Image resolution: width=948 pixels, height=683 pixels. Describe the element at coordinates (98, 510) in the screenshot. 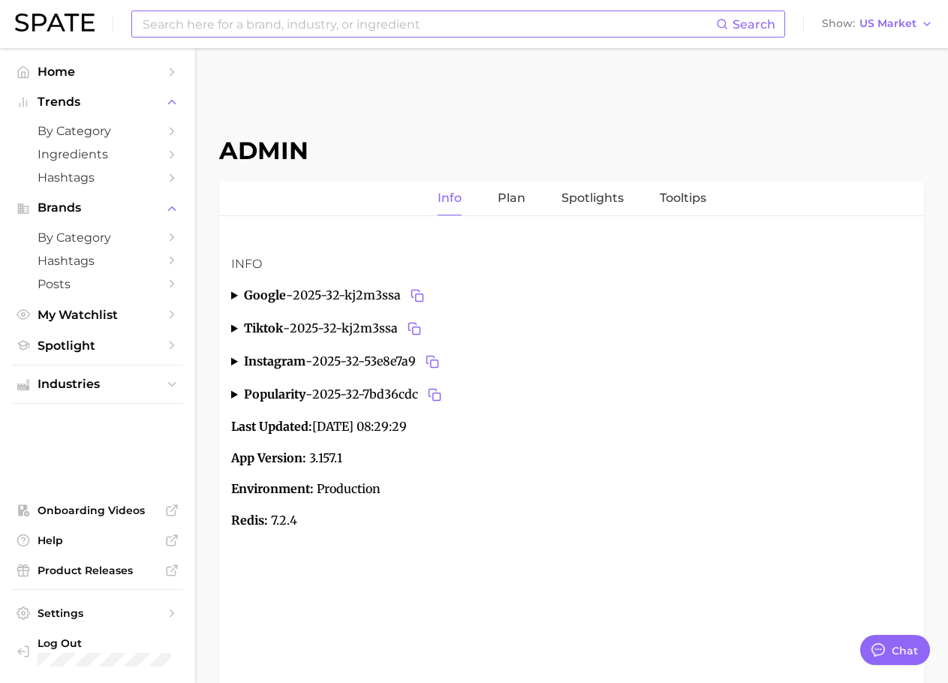

I see `span: Onboarding Videos` at that location.